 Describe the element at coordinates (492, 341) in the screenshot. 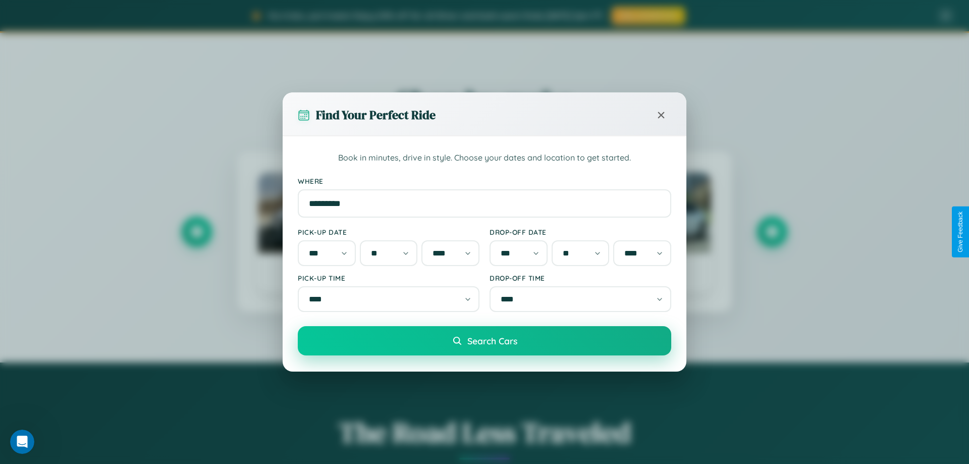

I see `span: Search Cars` at that location.